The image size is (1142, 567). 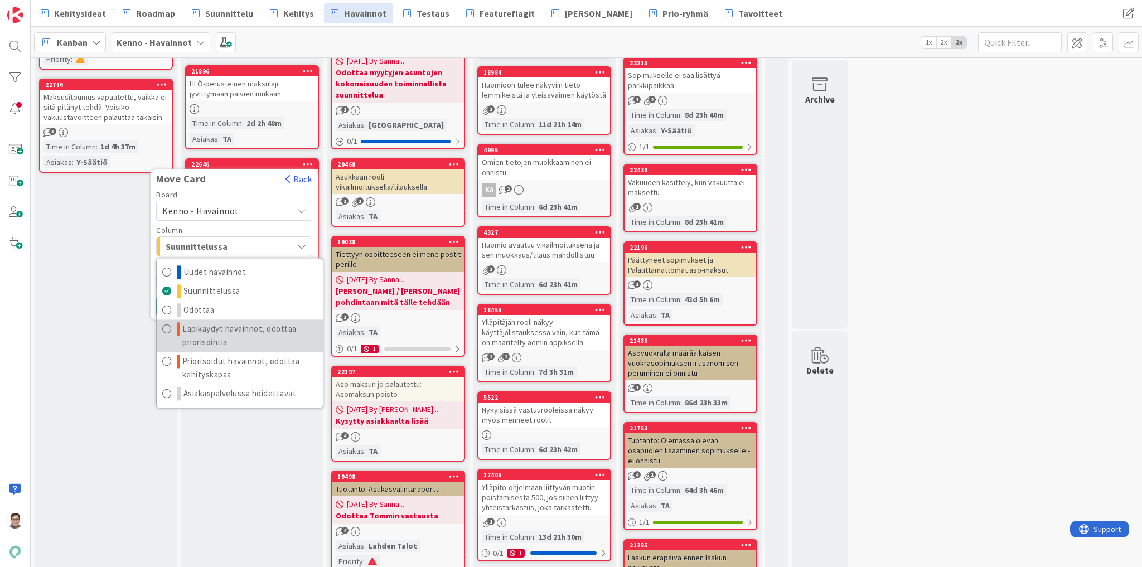 What do you see at coordinates (264, 123) in the screenshot?
I see `div: 2d 2h 48m` at bounding box center [264, 123].